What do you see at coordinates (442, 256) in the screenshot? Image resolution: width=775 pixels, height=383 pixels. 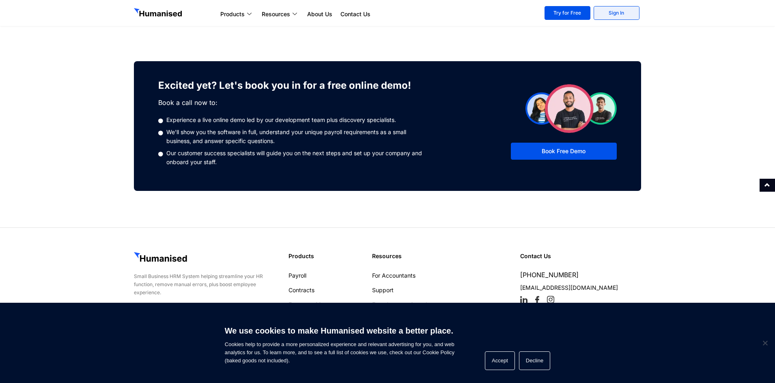 I see `h4: Resources` at bounding box center [442, 256].